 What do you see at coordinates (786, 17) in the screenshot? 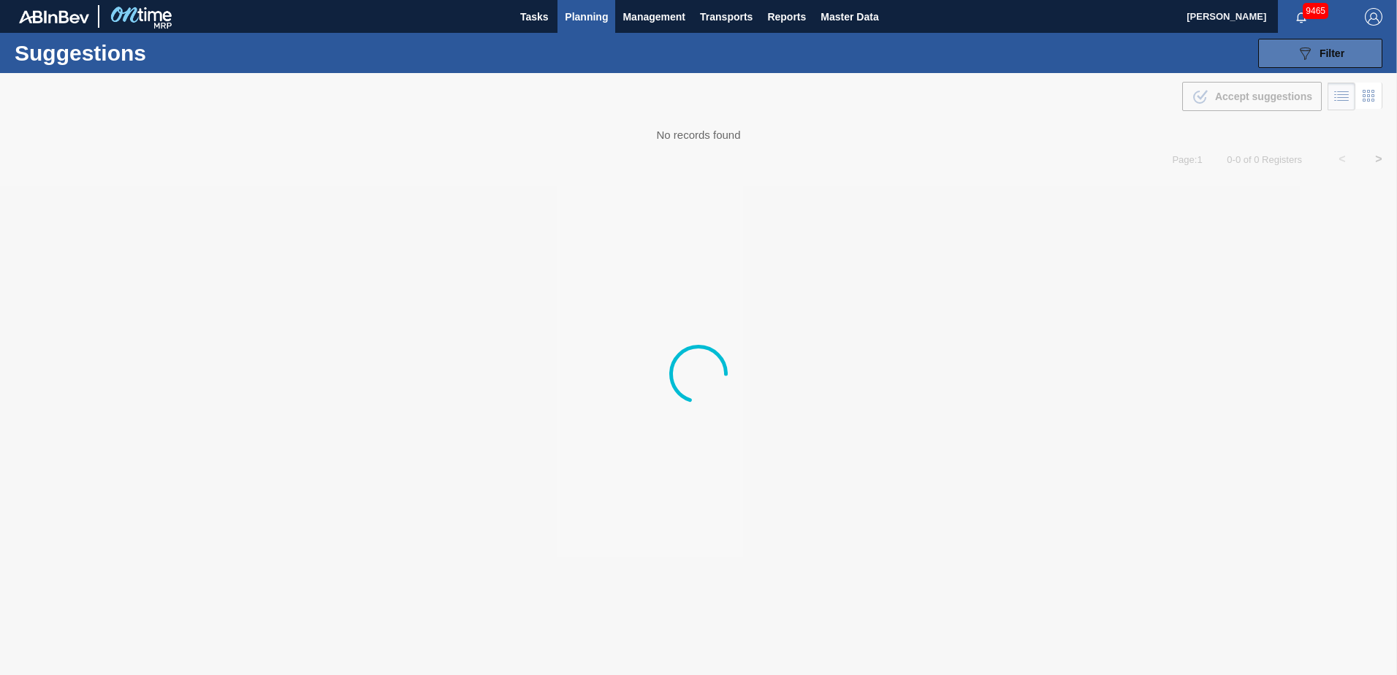
I see `span: Reports` at bounding box center [786, 17].